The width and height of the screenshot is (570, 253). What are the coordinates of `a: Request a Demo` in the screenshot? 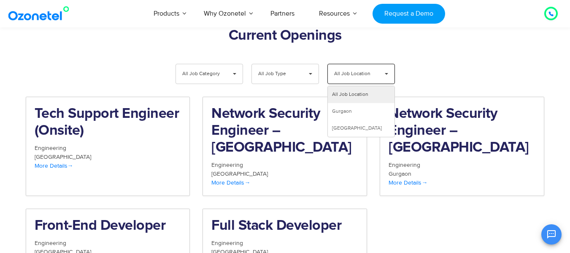 It's located at (409, 14).